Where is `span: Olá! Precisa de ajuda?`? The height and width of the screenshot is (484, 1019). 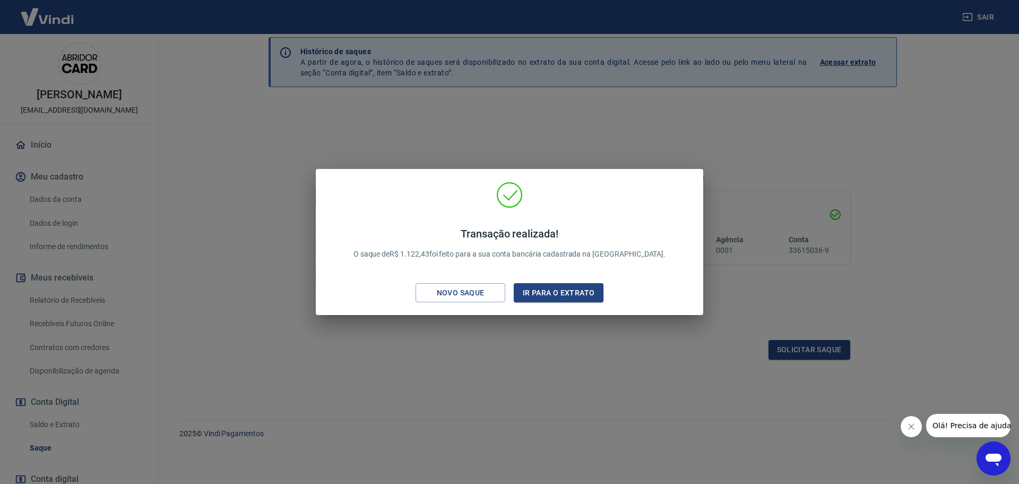 span: Olá! Precisa de ajuda? is located at coordinates (48, 12).